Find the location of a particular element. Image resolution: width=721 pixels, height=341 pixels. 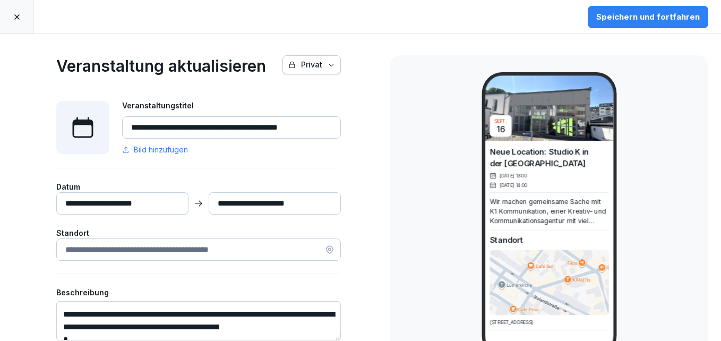

h1: Veranstaltung aktualisieren is located at coordinates (161, 66).